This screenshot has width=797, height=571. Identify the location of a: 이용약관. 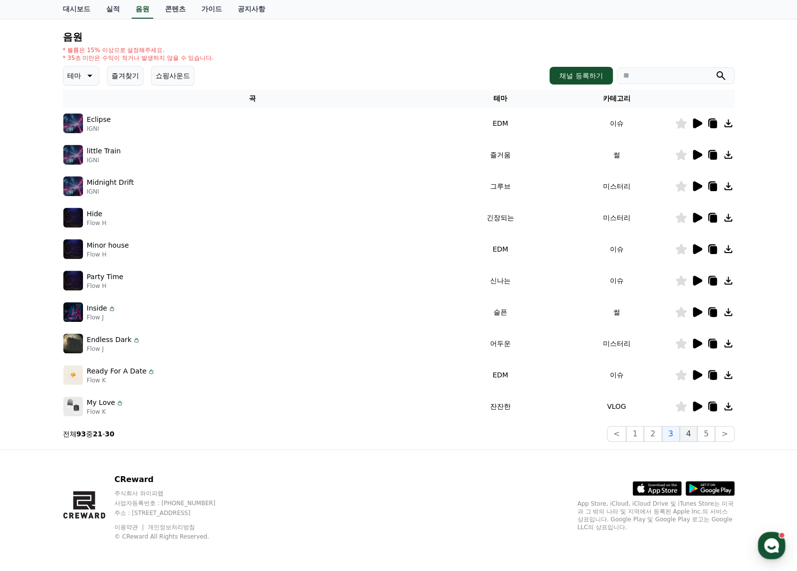
(130, 527).